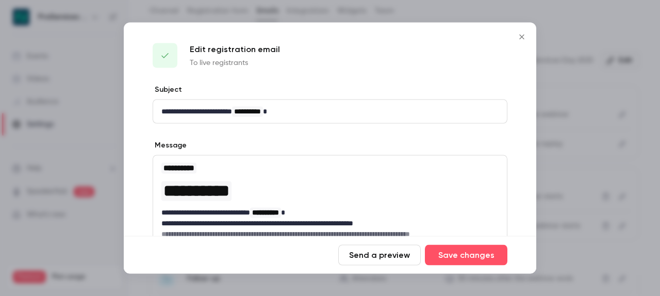 The image size is (660, 296). Describe the element at coordinates (380, 255) in the screenshot. I see `button: Send a preview` at that location.